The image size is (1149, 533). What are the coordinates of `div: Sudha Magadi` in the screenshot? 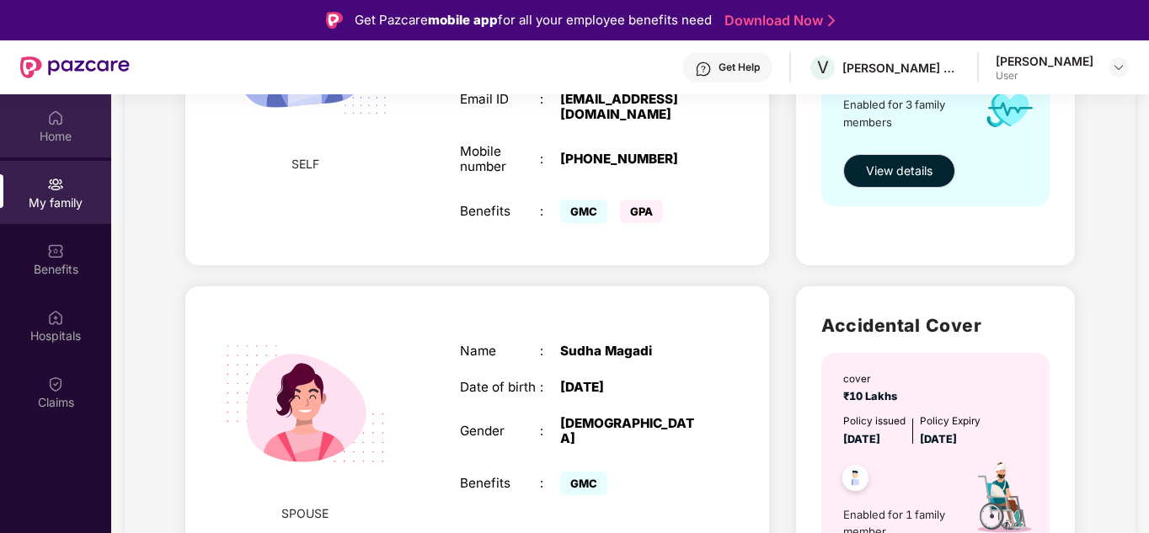 It's located at (630, 351).